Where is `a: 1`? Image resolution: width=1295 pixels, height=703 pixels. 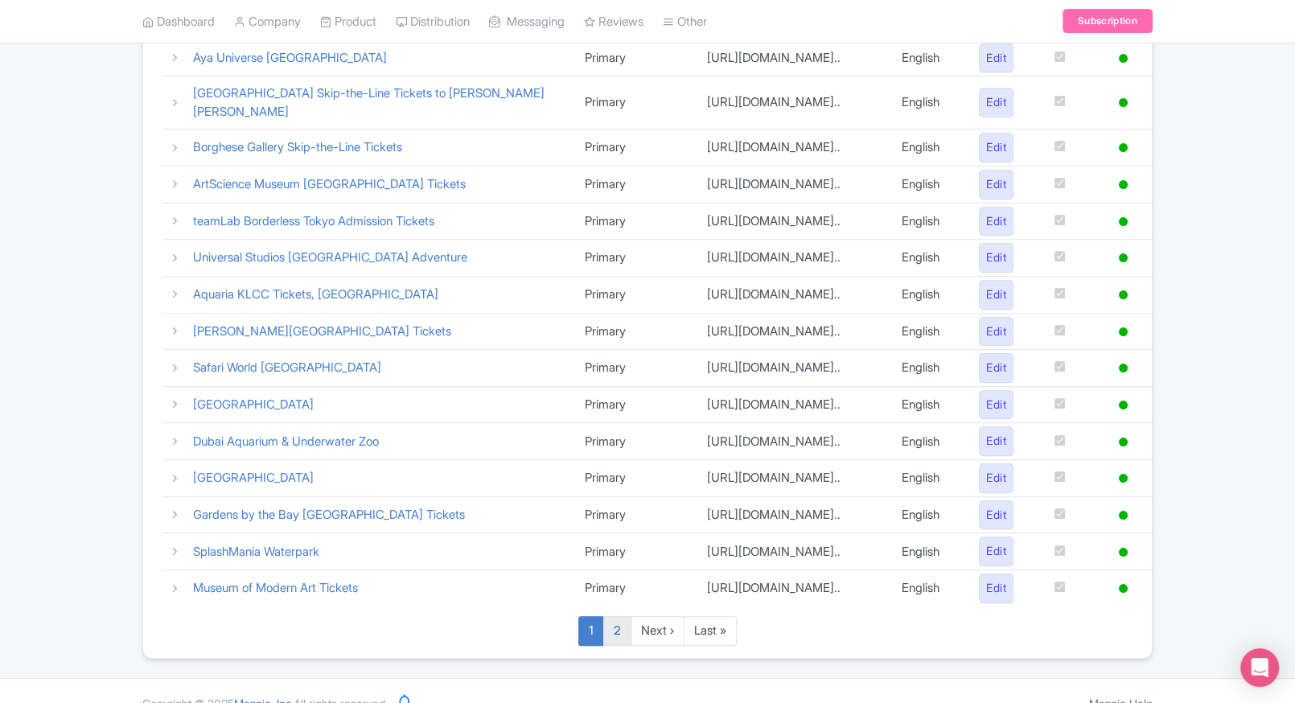
a: 1 is located at coordinates (591, 630).